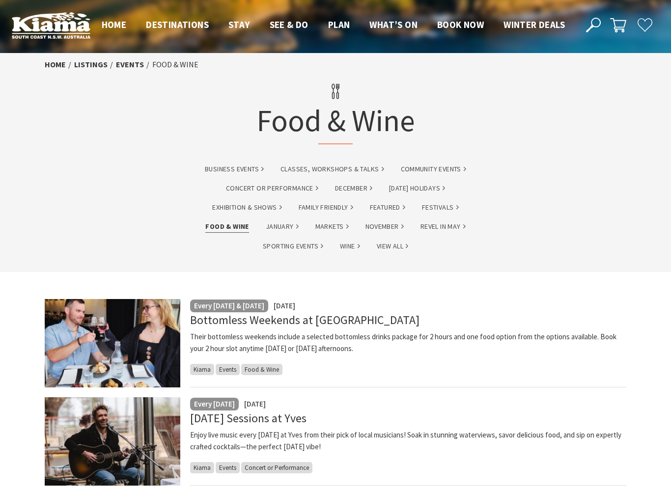 This screenshot has height=491, width=671. I want to click on img: Couple dining with wine and grazing board laughing, so click(112, 343).